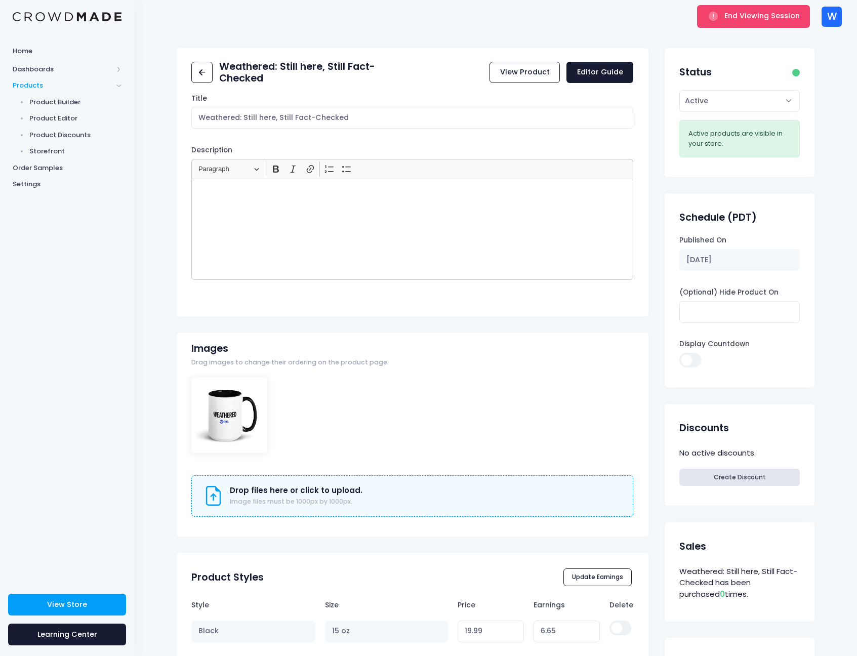 Image resolution: width=857 pixels, height=656 pixels. What do you see at coordinates (703, 240) in the screenshot?
I see `label: Published On` at bounding box center [703, 240].